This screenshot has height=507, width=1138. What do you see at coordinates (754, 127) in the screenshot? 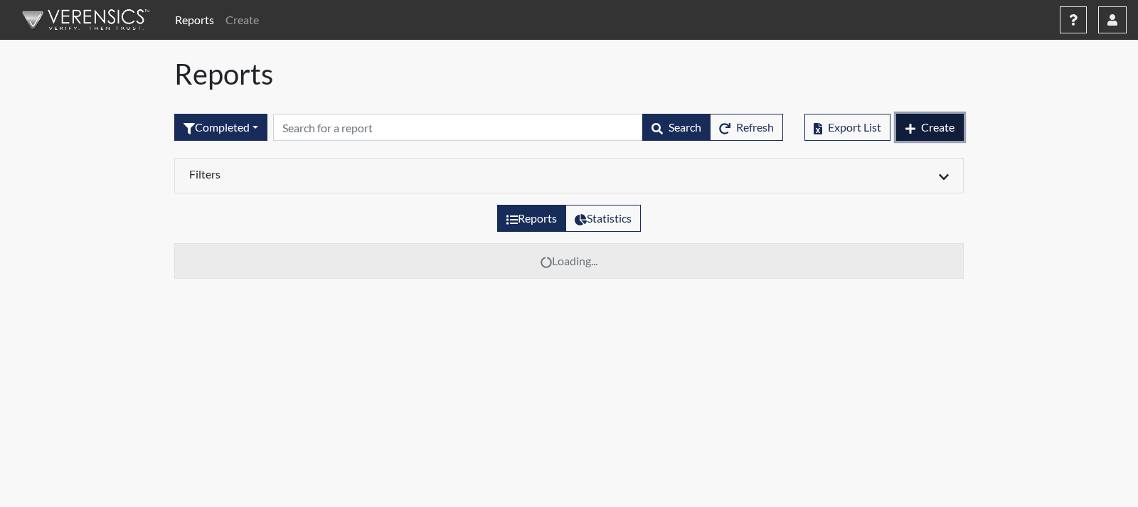
I see `span: Refresh` at bounding box center [754, 127].